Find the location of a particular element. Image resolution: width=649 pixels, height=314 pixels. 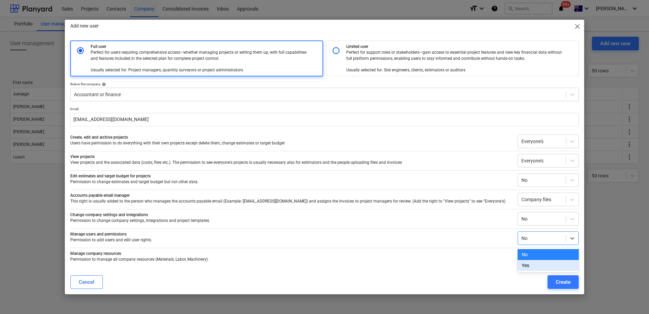

div: Yes is located at coordinates (548, 265).